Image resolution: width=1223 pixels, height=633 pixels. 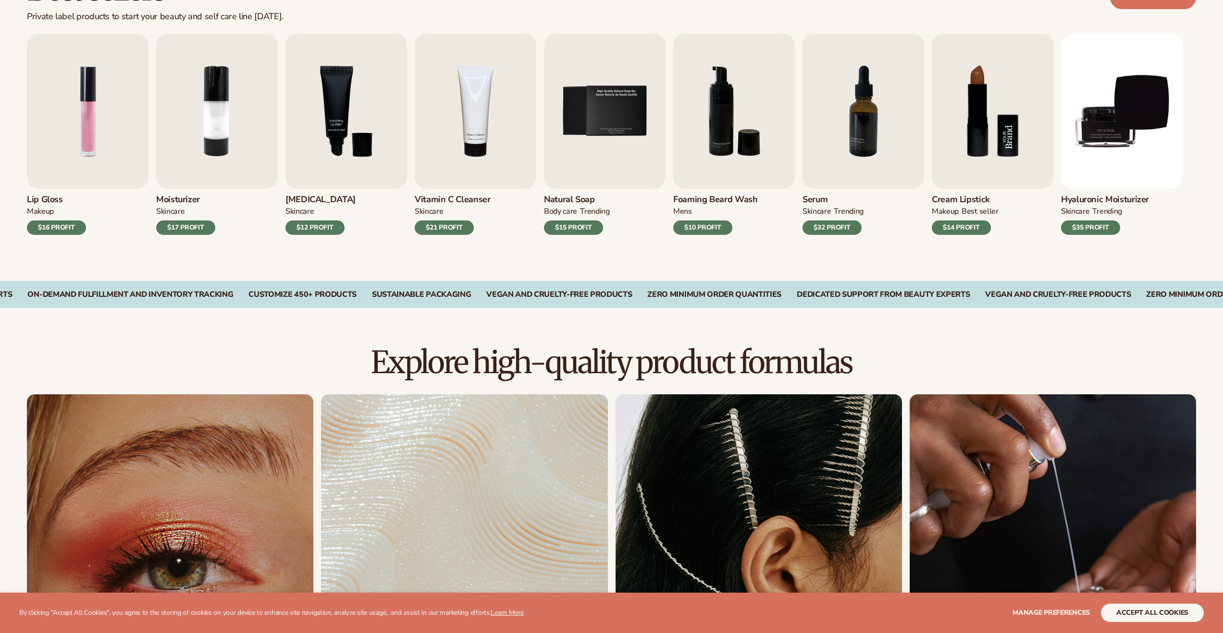 I want to click on div: Vegan and Cruelty-Free Products, so click(x=1058, y=295).